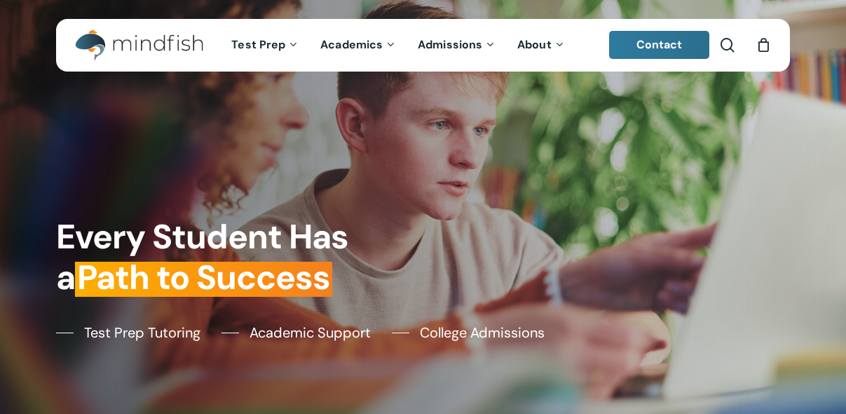  Describe the element at coordinates (534, 44) in the screenshot. I see `span: About` at that location.